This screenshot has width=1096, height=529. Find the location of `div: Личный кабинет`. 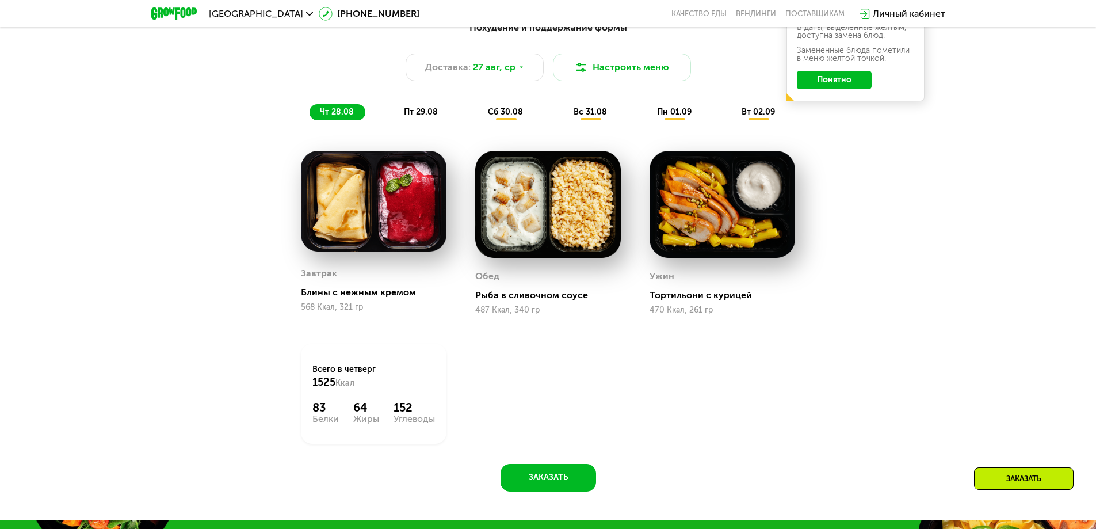

div: Личный кабинет is located at coordinates (909, 14).